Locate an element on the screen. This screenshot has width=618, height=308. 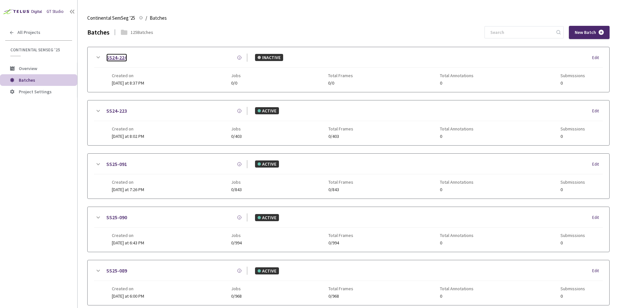
input: Search is located at coordinates (521, 32).